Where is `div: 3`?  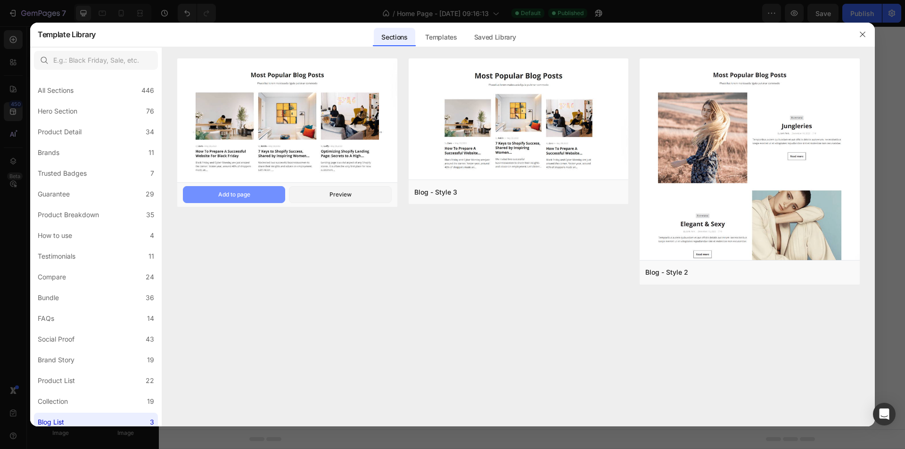
div: 3 is located at coordinates (152, 423).